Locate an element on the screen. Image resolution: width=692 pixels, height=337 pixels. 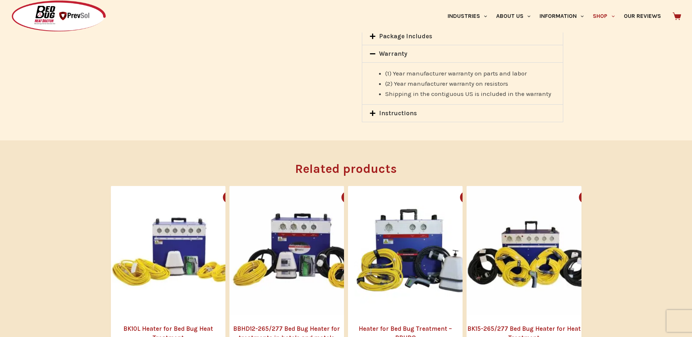
a: Heater for Bed Bug Treatment - BBHD8 is located at coordinates (413, 251).